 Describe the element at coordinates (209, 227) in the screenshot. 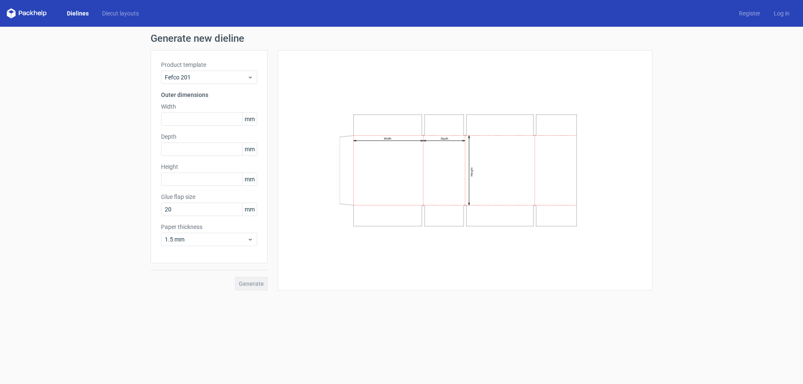

I see `label: Paper thickness` at that location.